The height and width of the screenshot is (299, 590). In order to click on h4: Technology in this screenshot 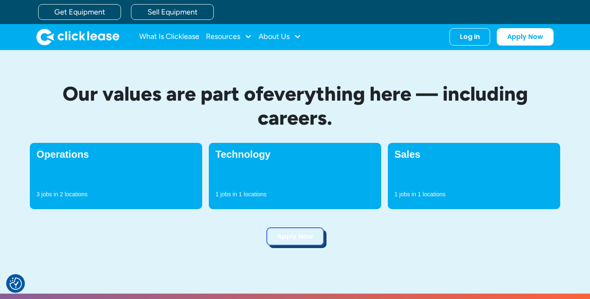, I will do `click(295, 155)`.